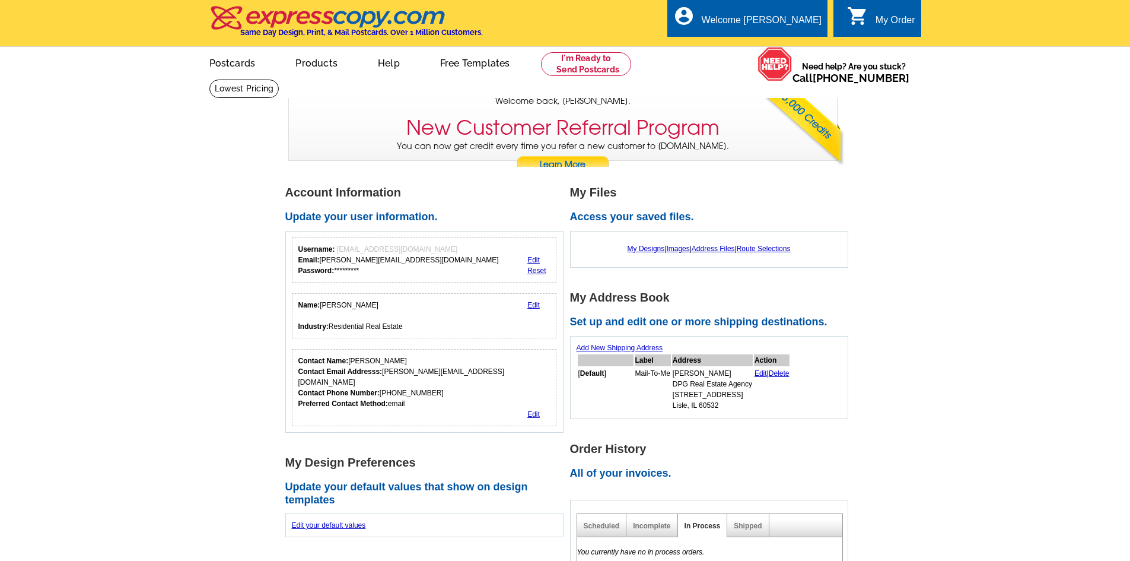  I want to click on strong: Contact Phone Number:, so click(339, 393).